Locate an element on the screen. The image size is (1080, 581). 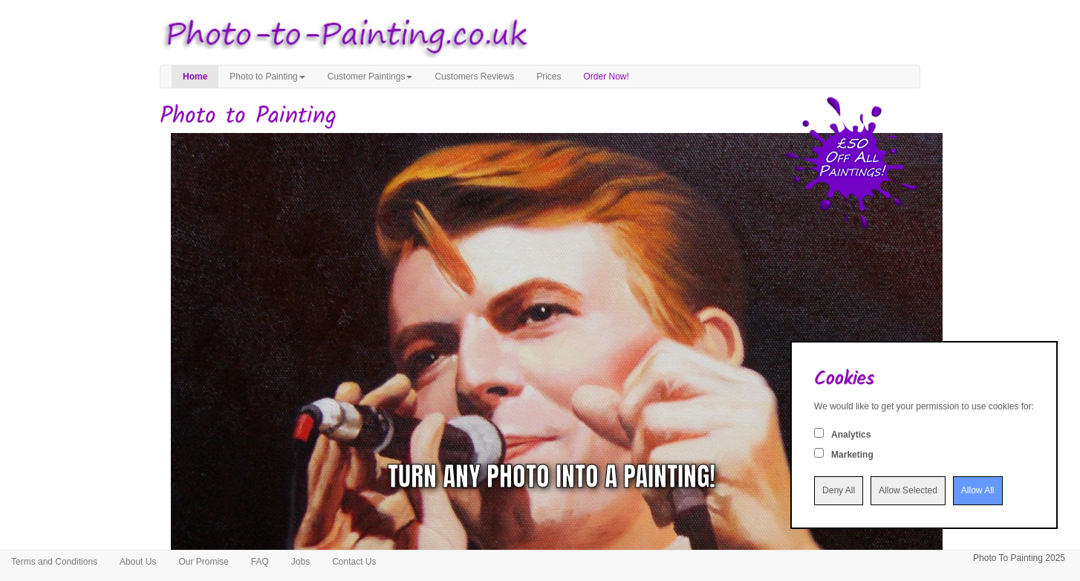
h2: Cookies is located at coordinates (924, 379).